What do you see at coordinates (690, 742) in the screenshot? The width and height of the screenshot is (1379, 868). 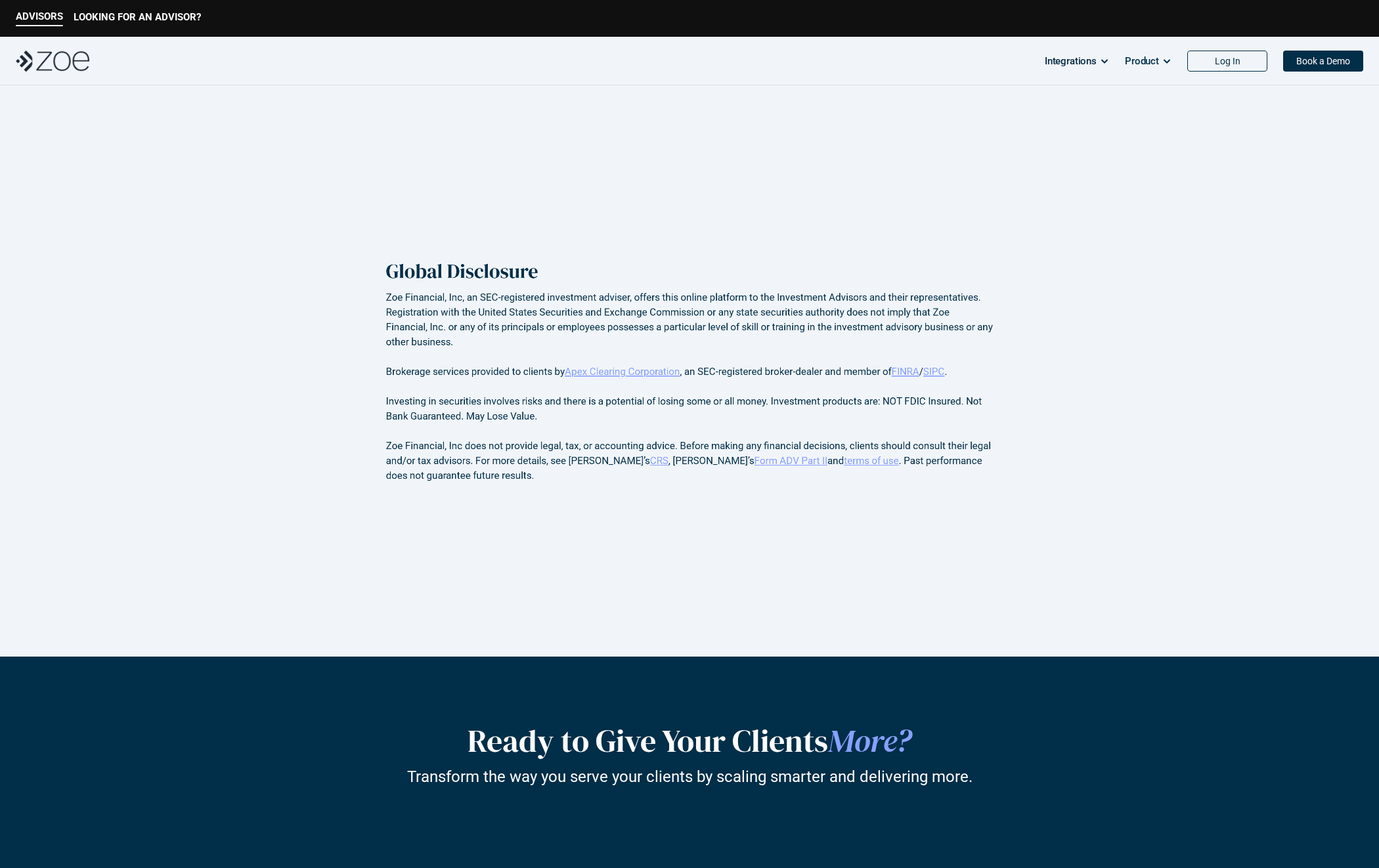 I see `h2: Ready to Give Your Clients` at bounding box center [690, 742].